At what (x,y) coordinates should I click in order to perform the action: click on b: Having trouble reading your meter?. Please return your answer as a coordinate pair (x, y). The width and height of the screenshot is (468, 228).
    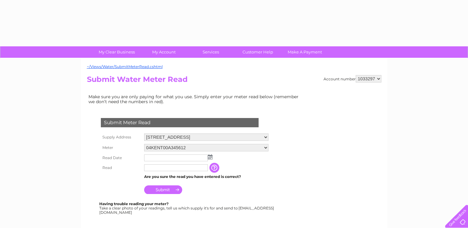
    Looking at the image, I should click on (134, 204).